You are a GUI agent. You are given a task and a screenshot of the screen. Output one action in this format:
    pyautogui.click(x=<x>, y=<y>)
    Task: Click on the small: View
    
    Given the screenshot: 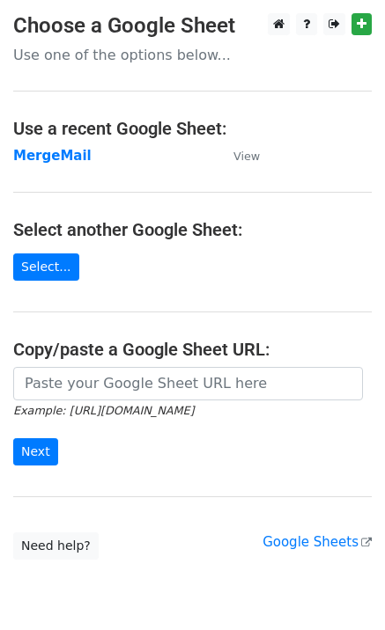 What is the action you would take?
    pyautogui.click(x=246, y=156)
    